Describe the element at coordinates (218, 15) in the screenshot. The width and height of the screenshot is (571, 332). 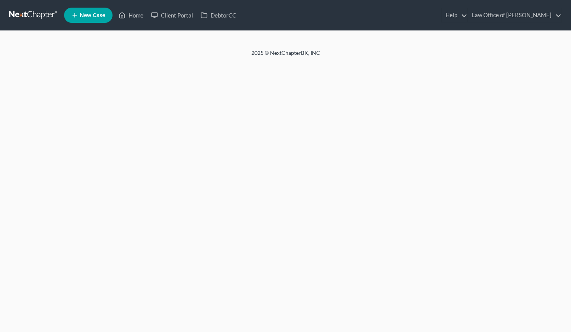
I see `a: DebtorCC` at that location.